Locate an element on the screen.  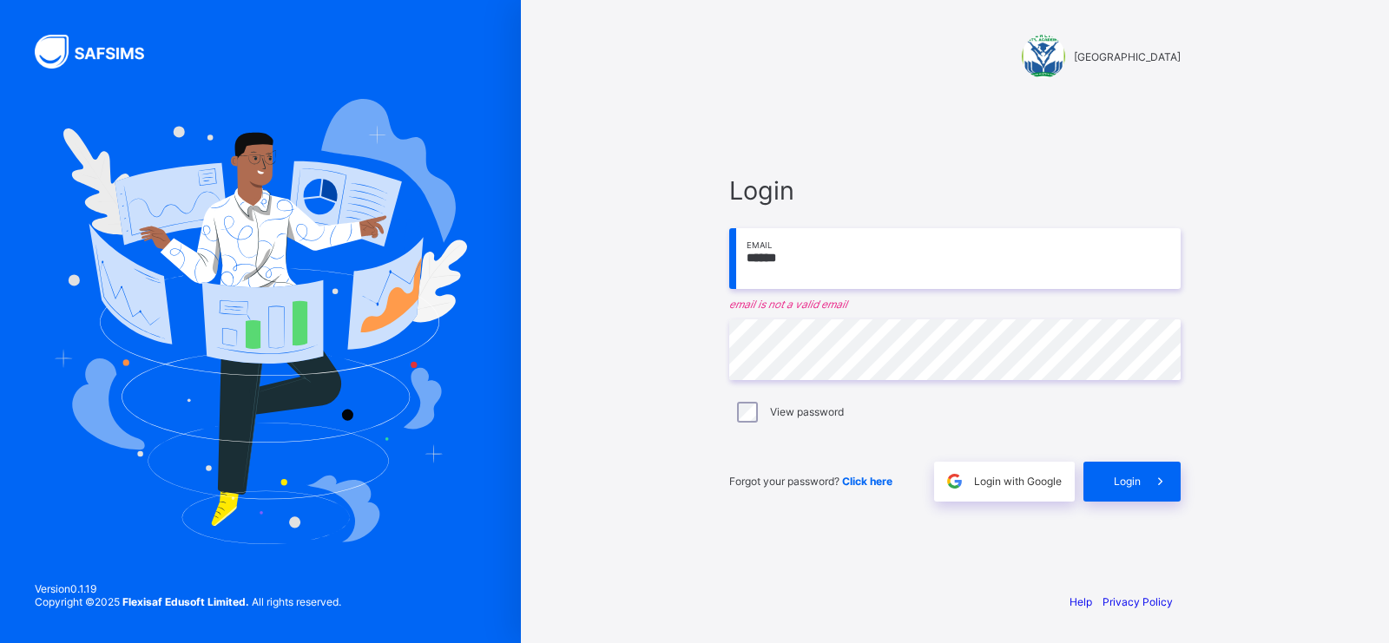
span: Login with Google is located at coordinates (1018, 481).